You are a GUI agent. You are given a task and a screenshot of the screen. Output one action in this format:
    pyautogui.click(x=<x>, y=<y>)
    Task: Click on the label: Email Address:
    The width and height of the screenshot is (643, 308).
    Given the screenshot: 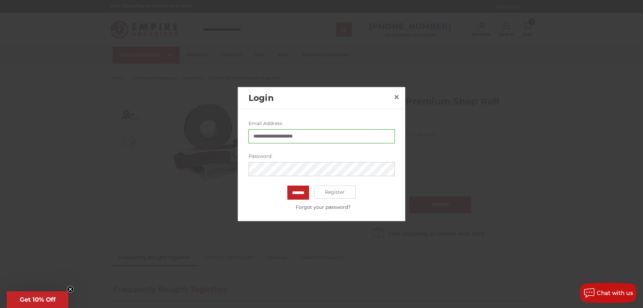 What is the action you would take?
    pyautogui.click(x=322, y=123)
    